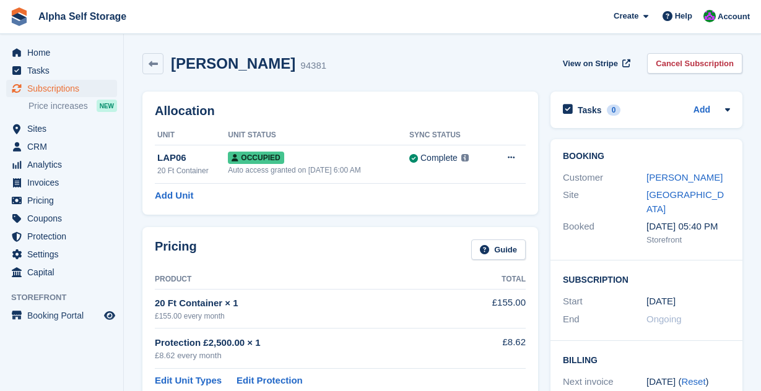 This screenshot has width=761, height=391. Describe the element at coordinates (626, 16) in the screenshot. I see `span: Create` at that location.